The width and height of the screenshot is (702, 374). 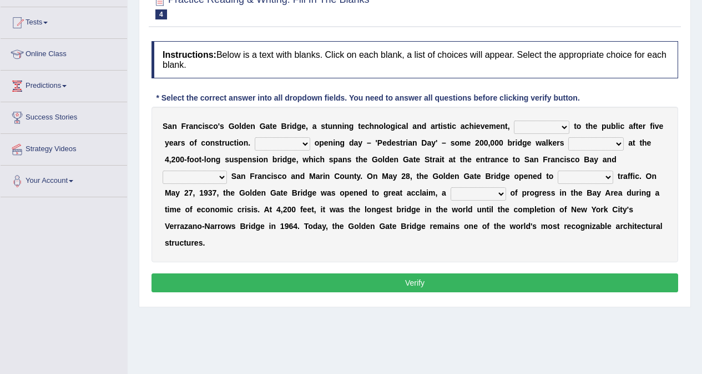 What do you see at coordinates (64, 179) in the screenshot?
I see `a: Your Account` at bounding box center [64, 179].